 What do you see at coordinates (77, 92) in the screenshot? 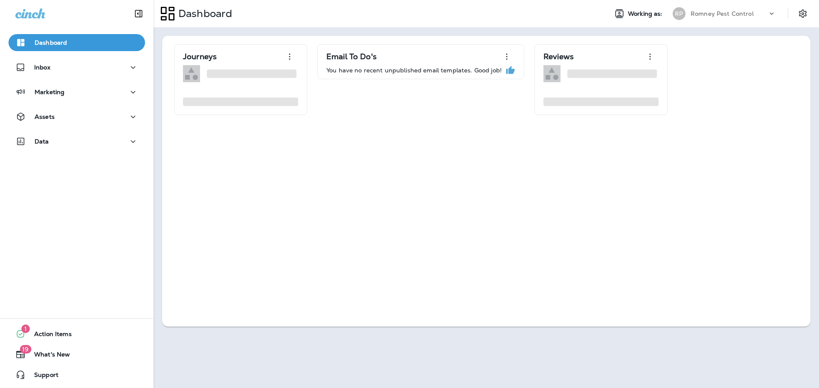
I see `button: Marketing` at bounding box center [77, 92].